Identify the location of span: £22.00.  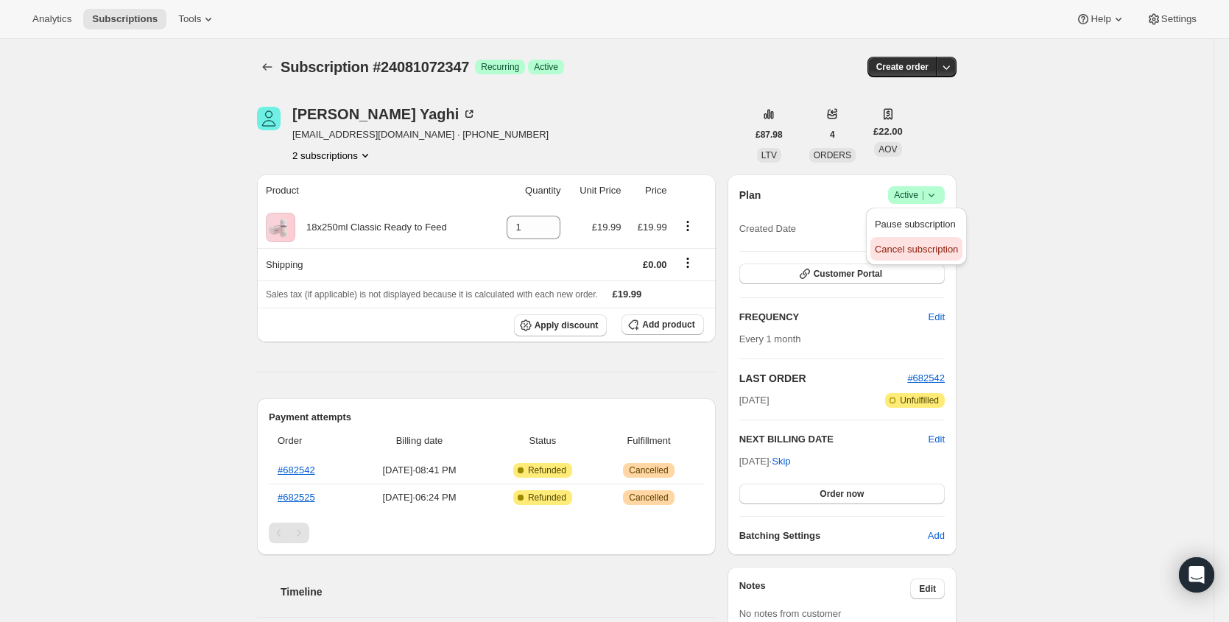
(888, 132).